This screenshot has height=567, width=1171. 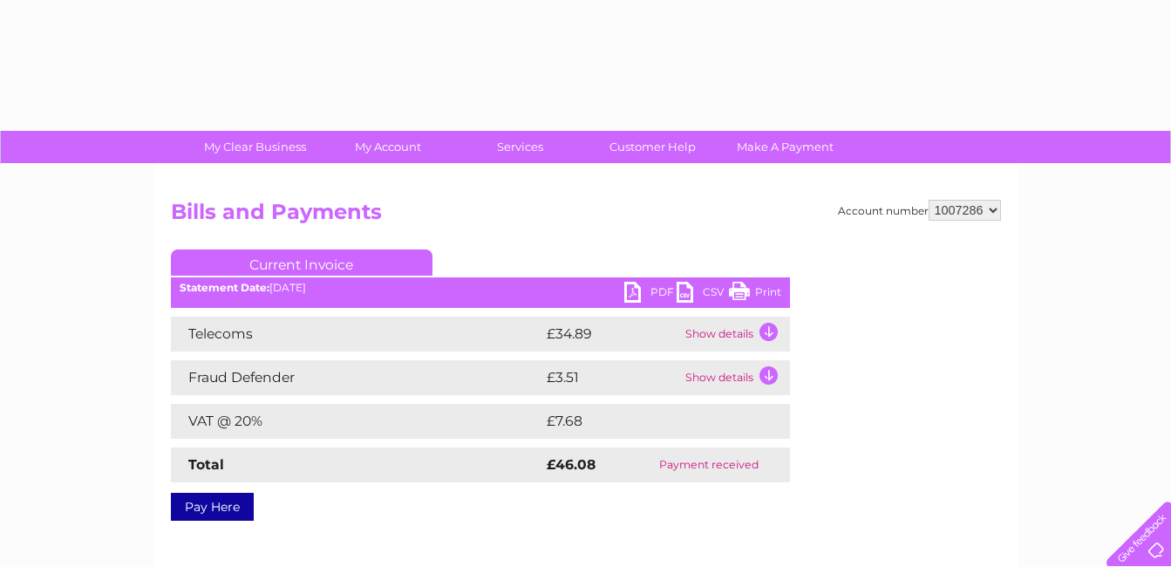 What do you see at coordinates (652, 147) in the screenshot?
I see `a: Customer Help` at bounding box center [652, 147].